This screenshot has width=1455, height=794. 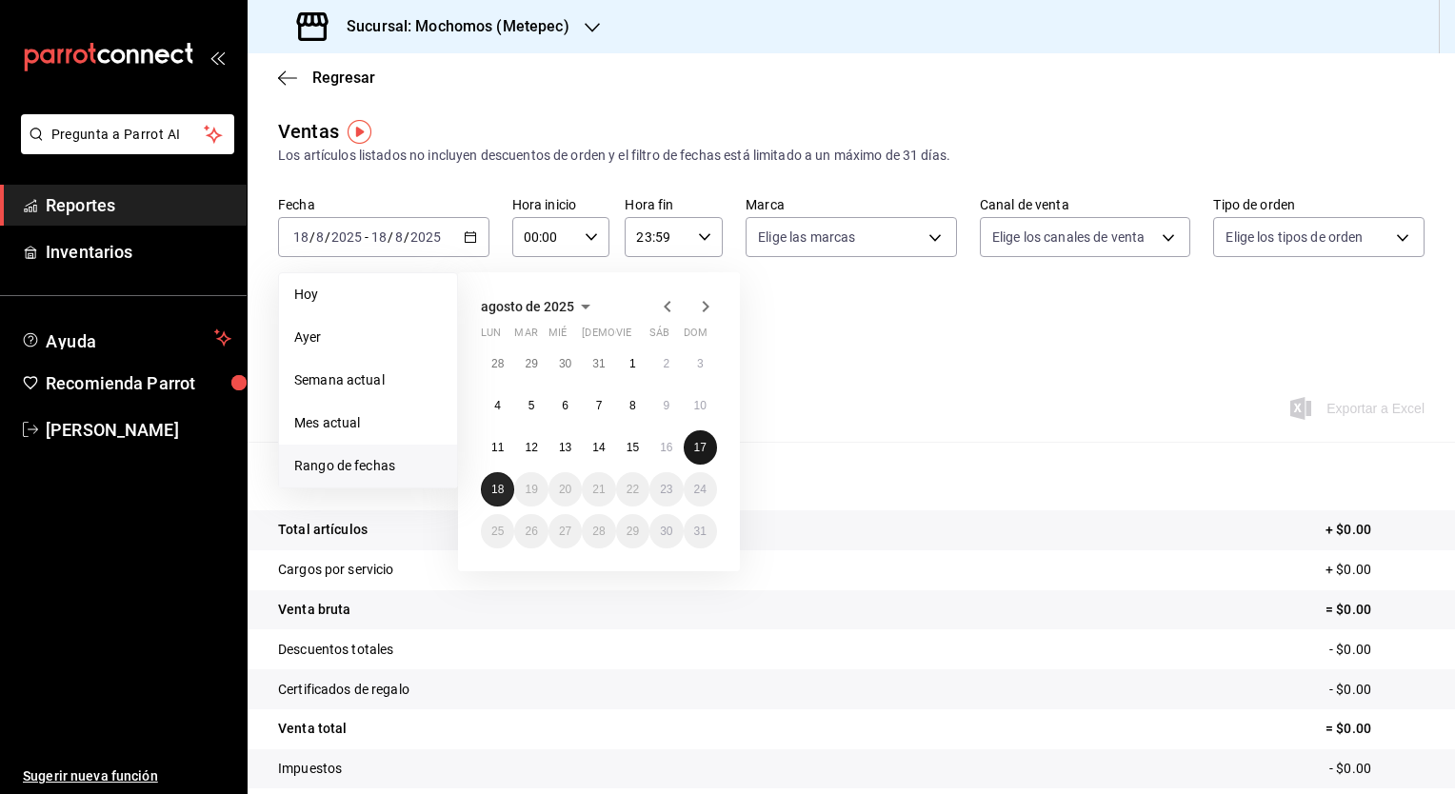 What do you see at coordinates (624, 336) in the screenshot?
I see `abbr: viernes` at bounding box center [624, 336].